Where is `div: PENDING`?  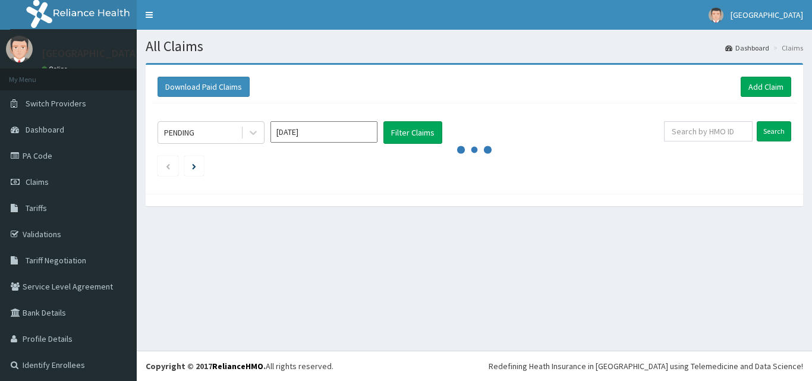 div: PENDING is located at coordinates (179, 133).